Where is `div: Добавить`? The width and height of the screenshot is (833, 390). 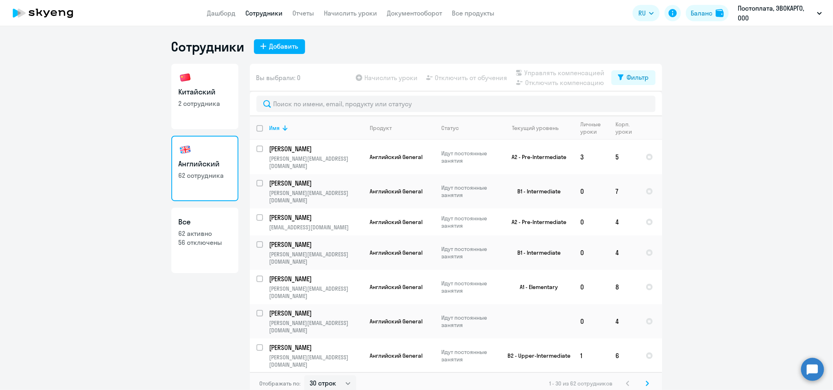
div: Добавить is located at coordinates (284, 46).